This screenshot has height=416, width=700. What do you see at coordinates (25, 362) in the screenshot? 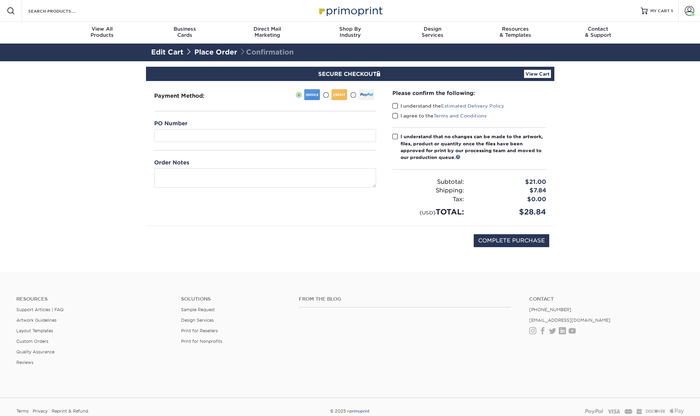
I see `a: Reviews` at bounding box center [25, 362].